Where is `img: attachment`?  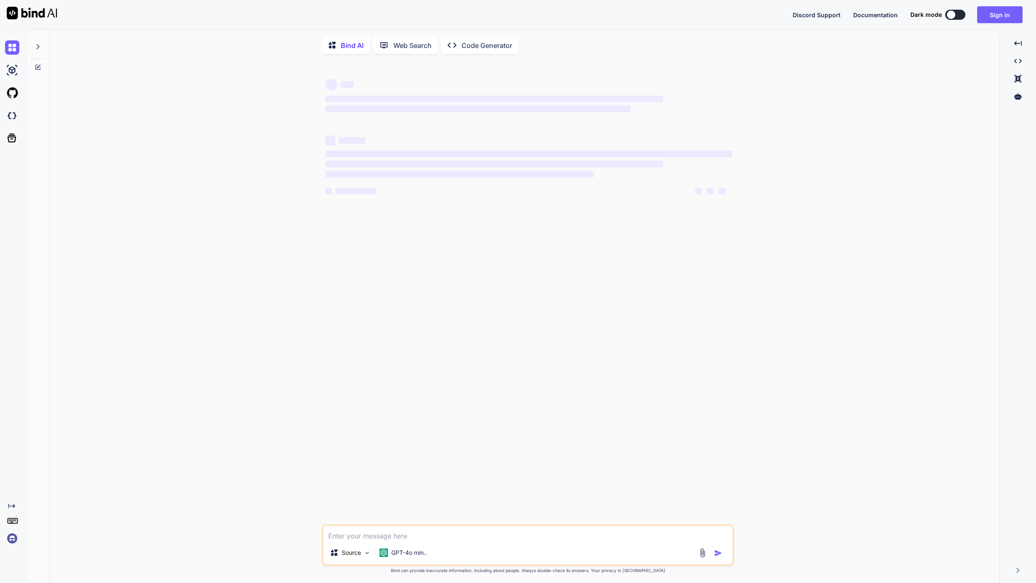 img: attachment is located at coordinates (702, 552).